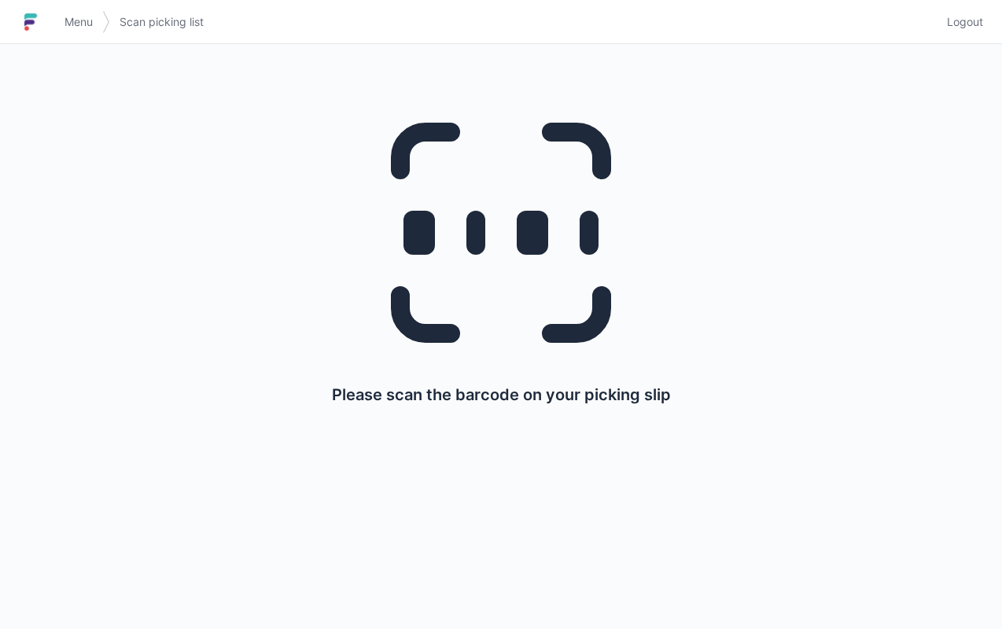  What do you see at coordinates (161, 22) in the screenshot?
I see `a: Scan picking list` at bounding box center [161, 22].